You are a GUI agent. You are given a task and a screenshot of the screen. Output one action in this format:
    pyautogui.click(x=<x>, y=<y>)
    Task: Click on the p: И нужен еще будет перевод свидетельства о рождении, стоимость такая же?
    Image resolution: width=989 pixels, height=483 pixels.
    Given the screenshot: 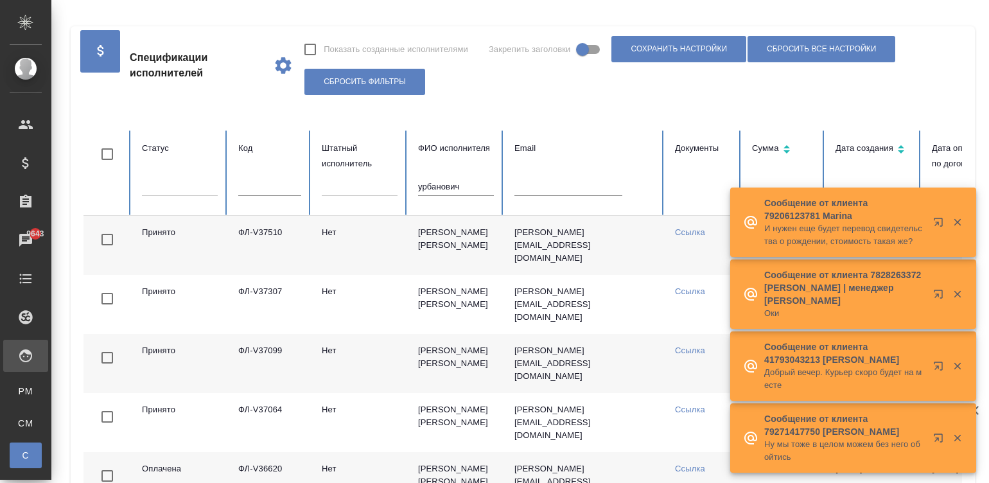 What is the action you would take?
    pyautogui.click(x=845, y=235)
    